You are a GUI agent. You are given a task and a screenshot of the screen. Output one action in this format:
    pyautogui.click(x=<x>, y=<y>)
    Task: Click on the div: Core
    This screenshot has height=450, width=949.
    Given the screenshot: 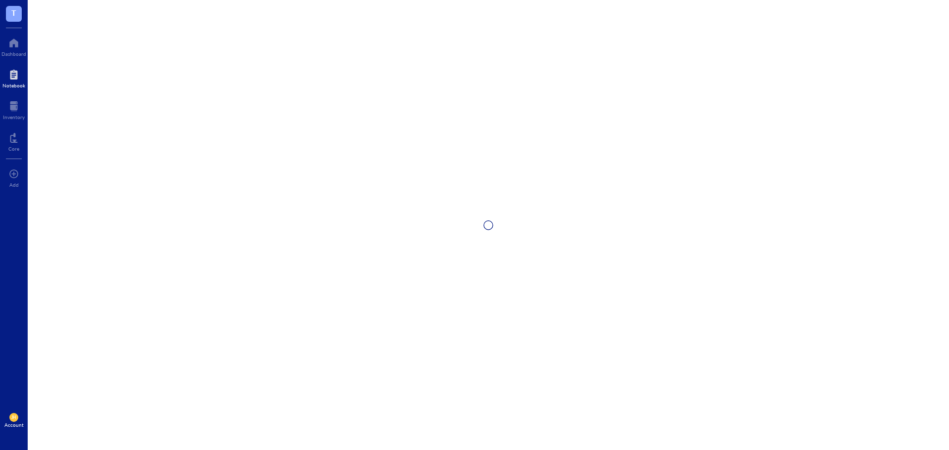 What is the action you would take?
    pyautogui.click(x=14, y=149)
    